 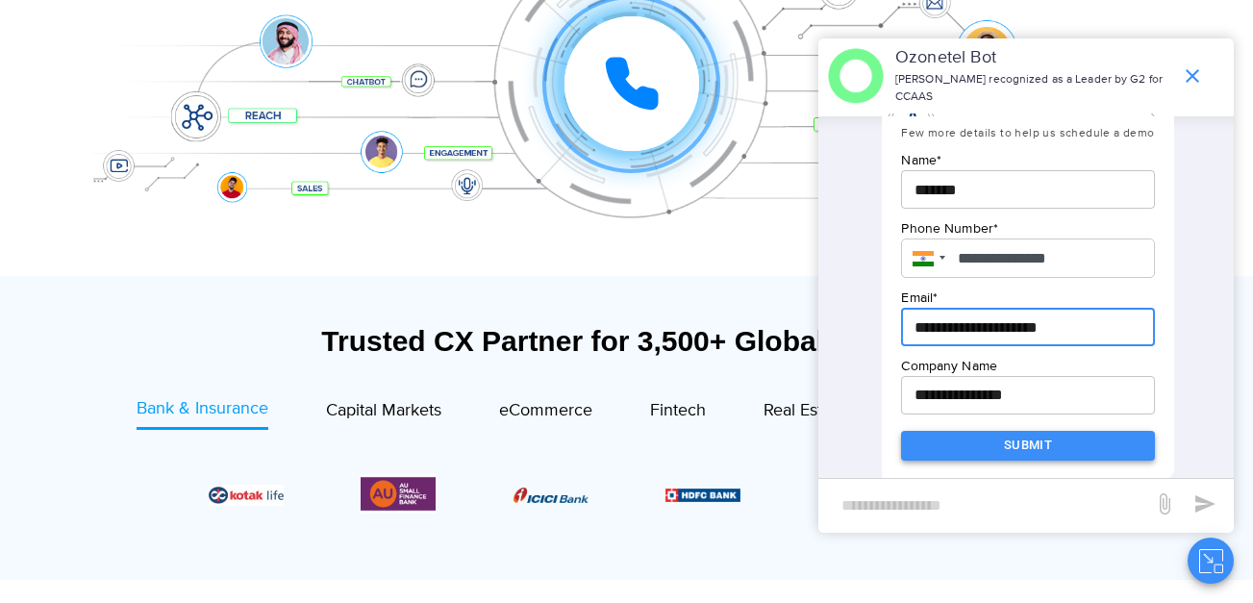 What do you see at coordinates (703, 494) in the screenshot?
I see `div: 2 / 6` at bounding box center [703, 494].